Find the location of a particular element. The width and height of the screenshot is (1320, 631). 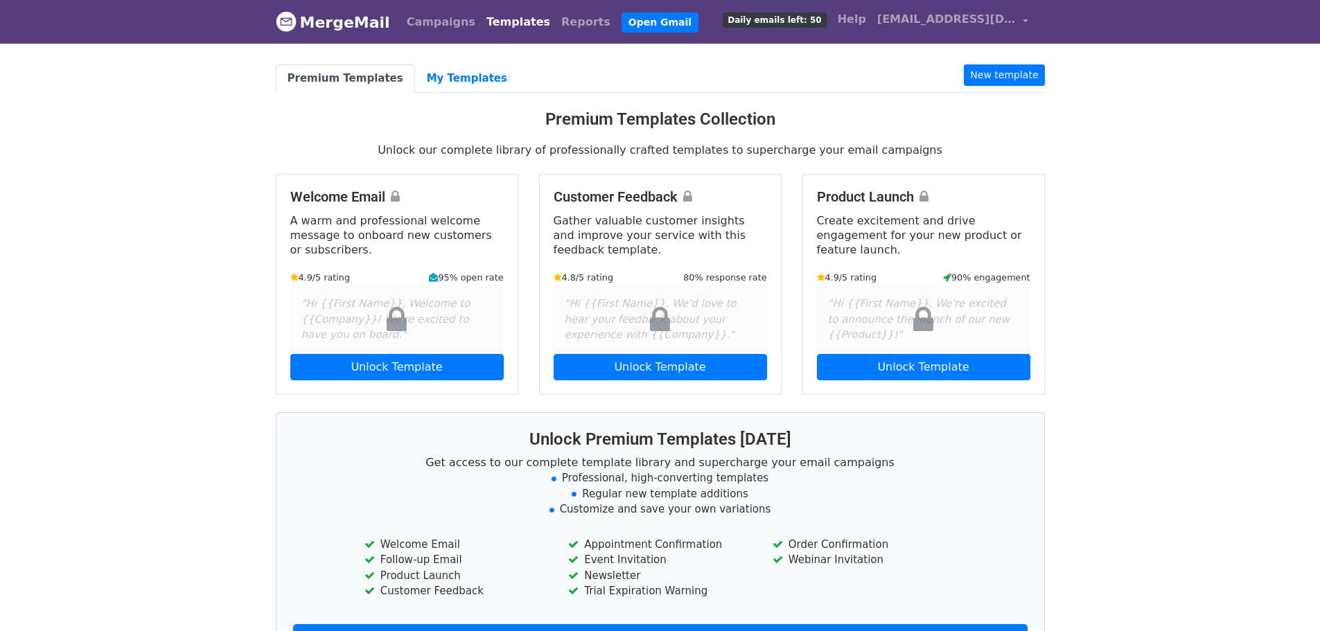

li: Trial Expiration Warning is located at coordinates (660, 591).